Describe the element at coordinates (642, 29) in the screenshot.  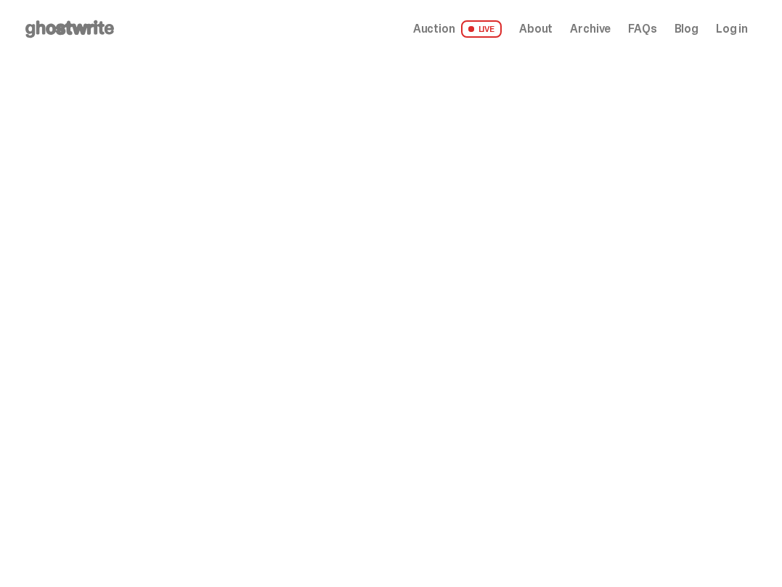
I see `span: FAQs` at that location.